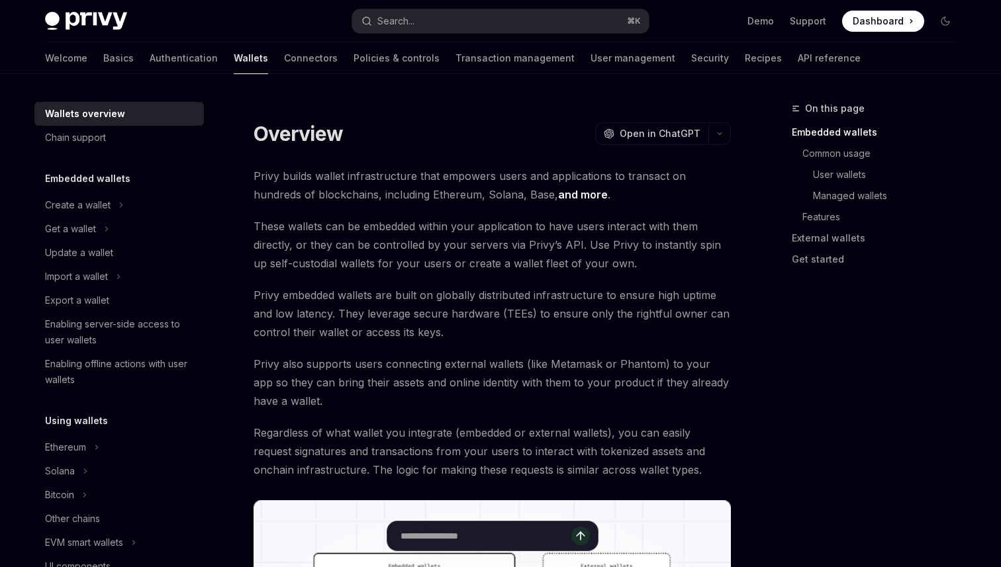  What do you see at coordinates (119, 448) in the screenshot?
I see `button: Toggle Ethereum section` at bounding box center [119, 448].